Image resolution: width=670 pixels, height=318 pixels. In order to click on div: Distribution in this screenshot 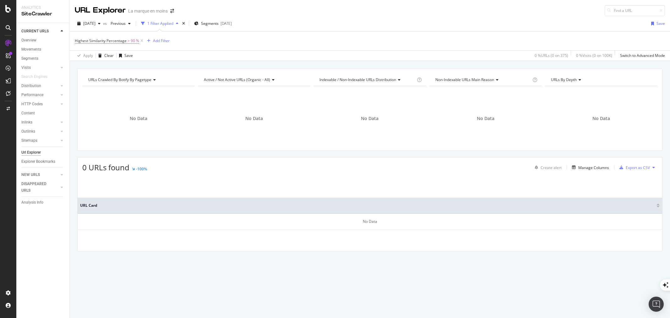, I will do `click(31, 86)`.